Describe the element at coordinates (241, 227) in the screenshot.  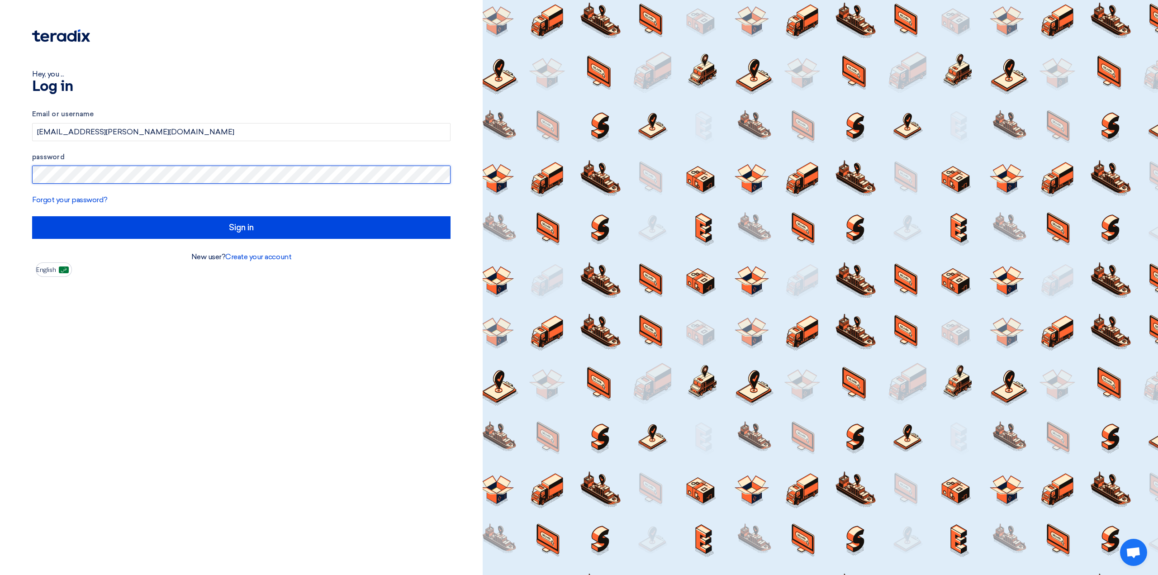
I see `input: Sign in` at that location.